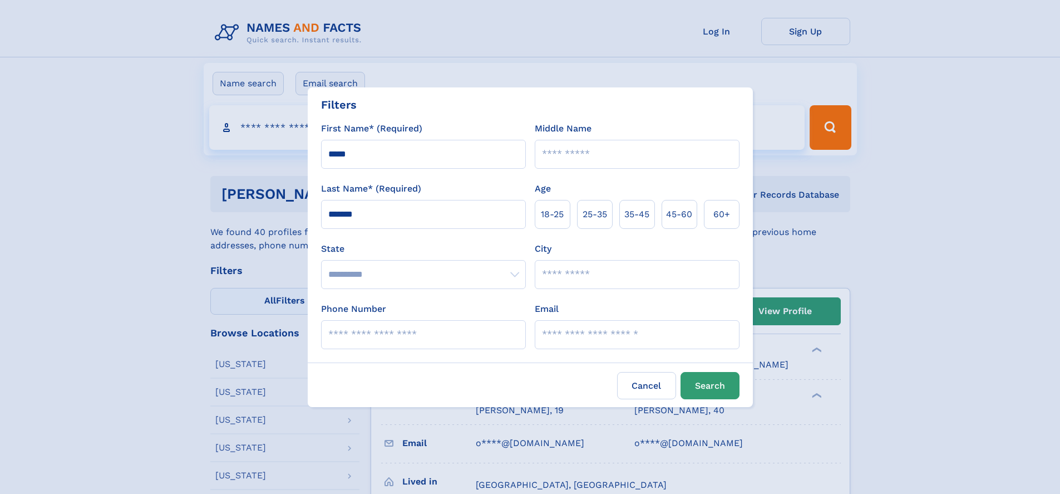 The width and height of the screenshot is (1060, 494). Describe the element at coordinates (372, 129) in the screenshot. I see `label: First Name* (Required)` at that location.